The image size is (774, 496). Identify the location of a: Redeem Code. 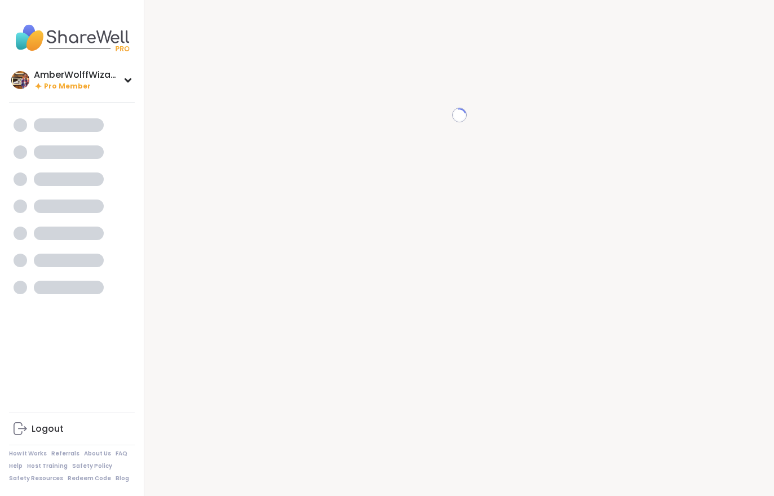
(89, 479).